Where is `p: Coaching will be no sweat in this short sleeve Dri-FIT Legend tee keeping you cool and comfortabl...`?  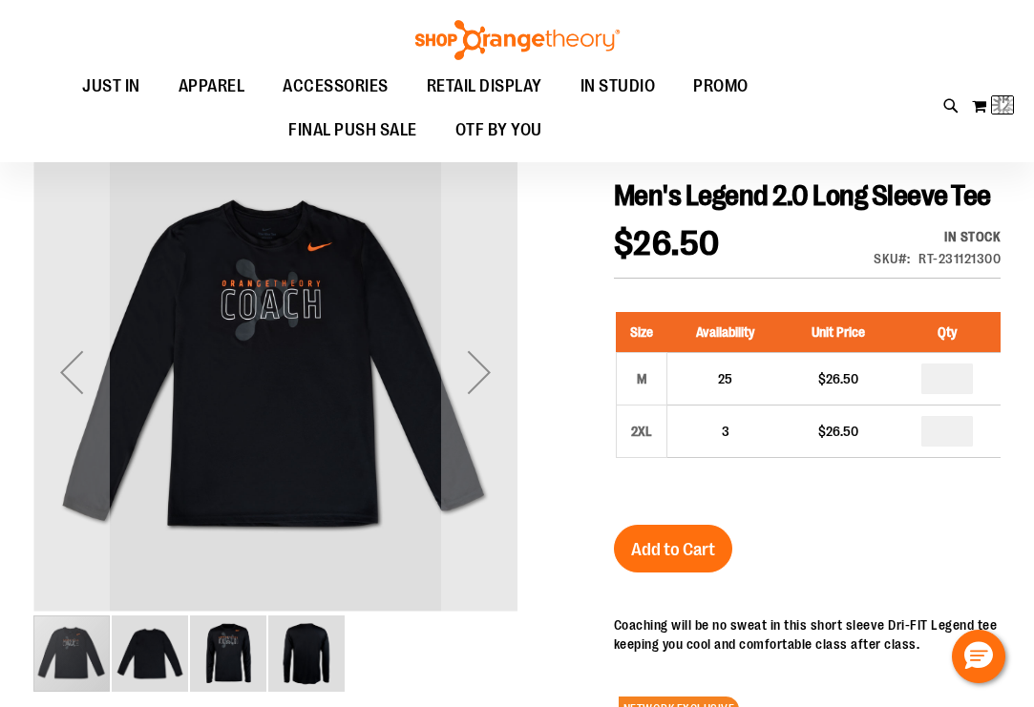 p: Coaching will be no sweat in this short sleeve Dri-FIT Legend tee keeping you cool and comfortabl... is located at coordinates (806, 635).